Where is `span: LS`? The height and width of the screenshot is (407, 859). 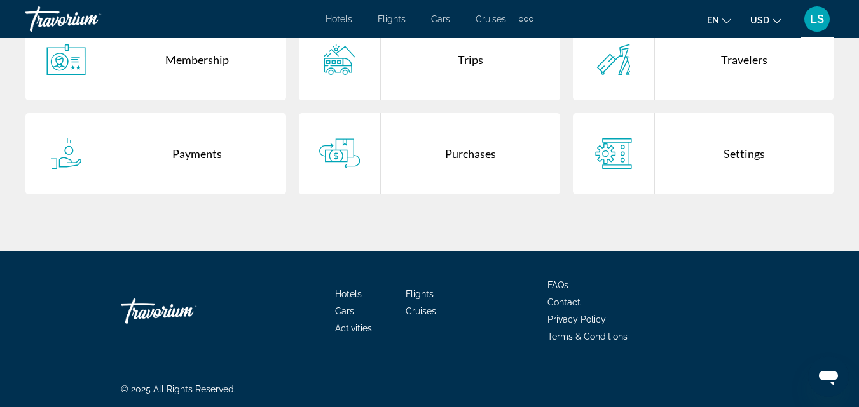 span: LS is located at coordinates (817, 19).